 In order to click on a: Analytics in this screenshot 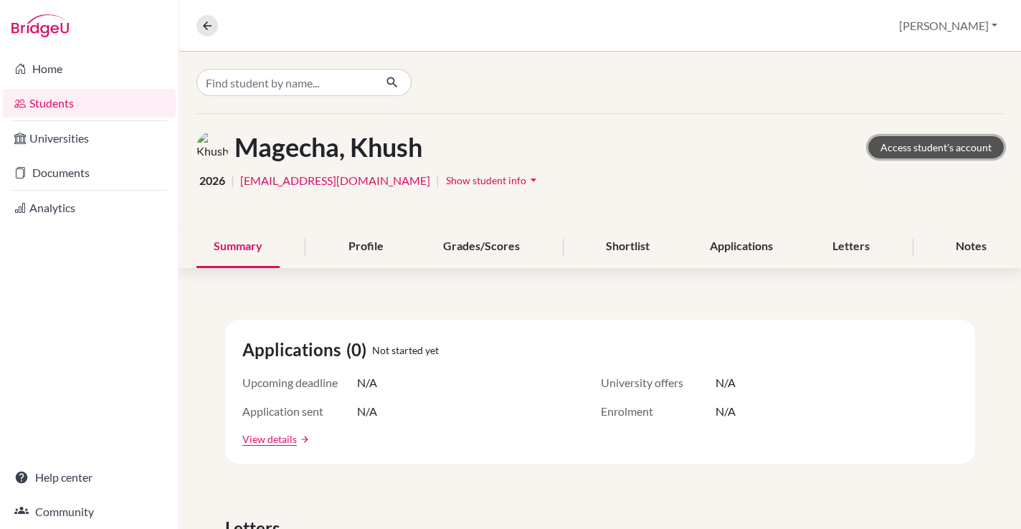, I will do `click(89, 208)`.